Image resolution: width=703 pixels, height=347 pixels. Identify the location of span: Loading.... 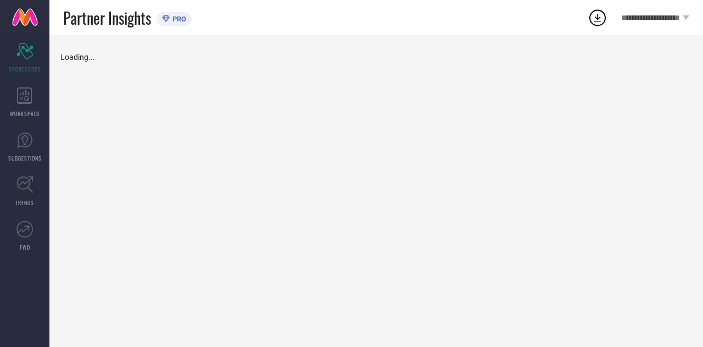
(77, 57).